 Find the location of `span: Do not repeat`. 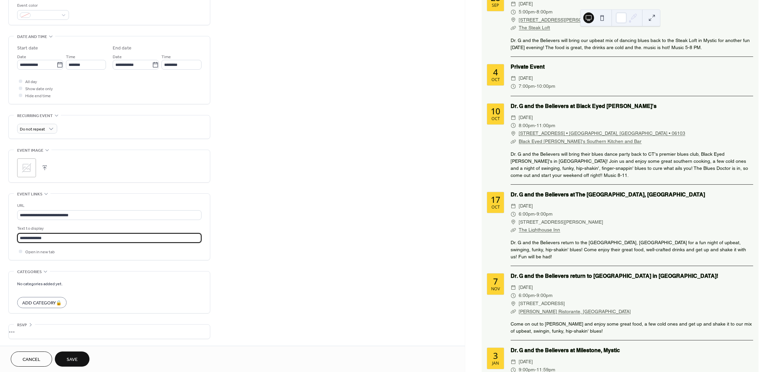

span: Do not repeat is located at coordinates (32, 129).